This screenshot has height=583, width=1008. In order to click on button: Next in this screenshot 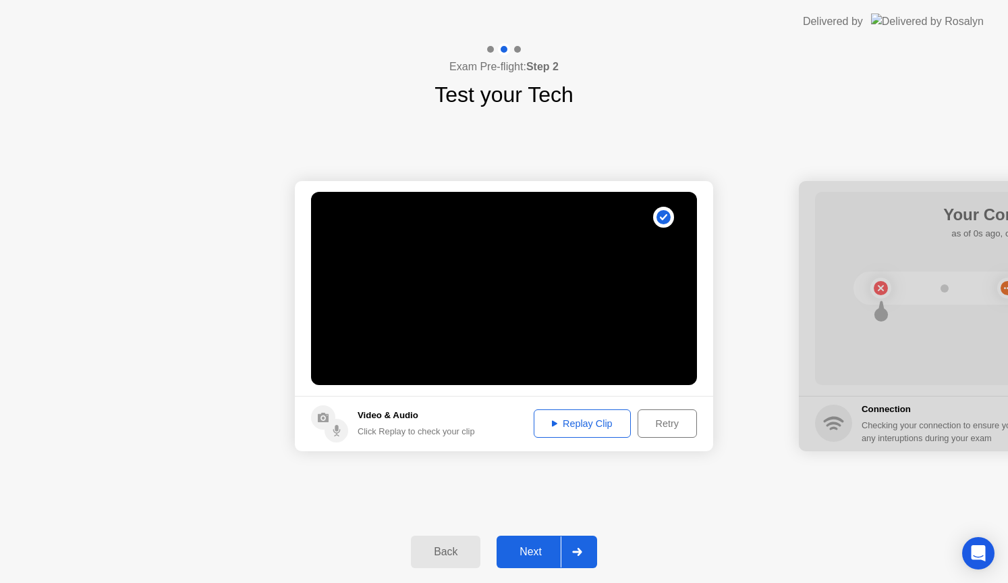, I will do `click(547, 551)`.